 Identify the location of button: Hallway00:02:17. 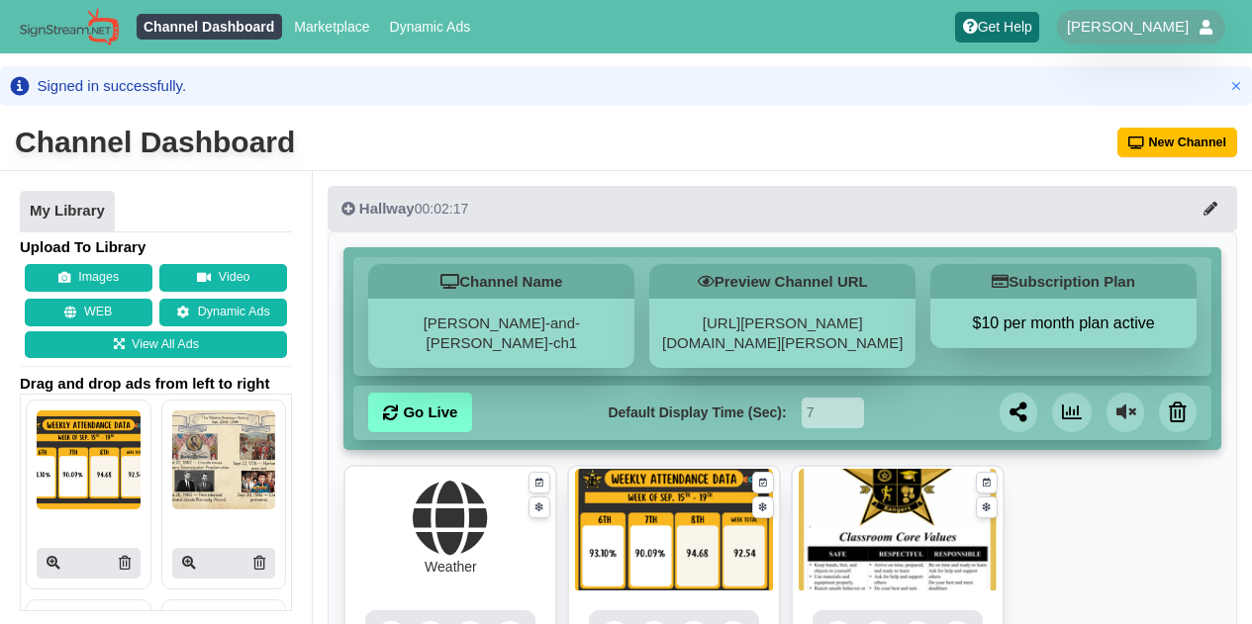
(782, 209).